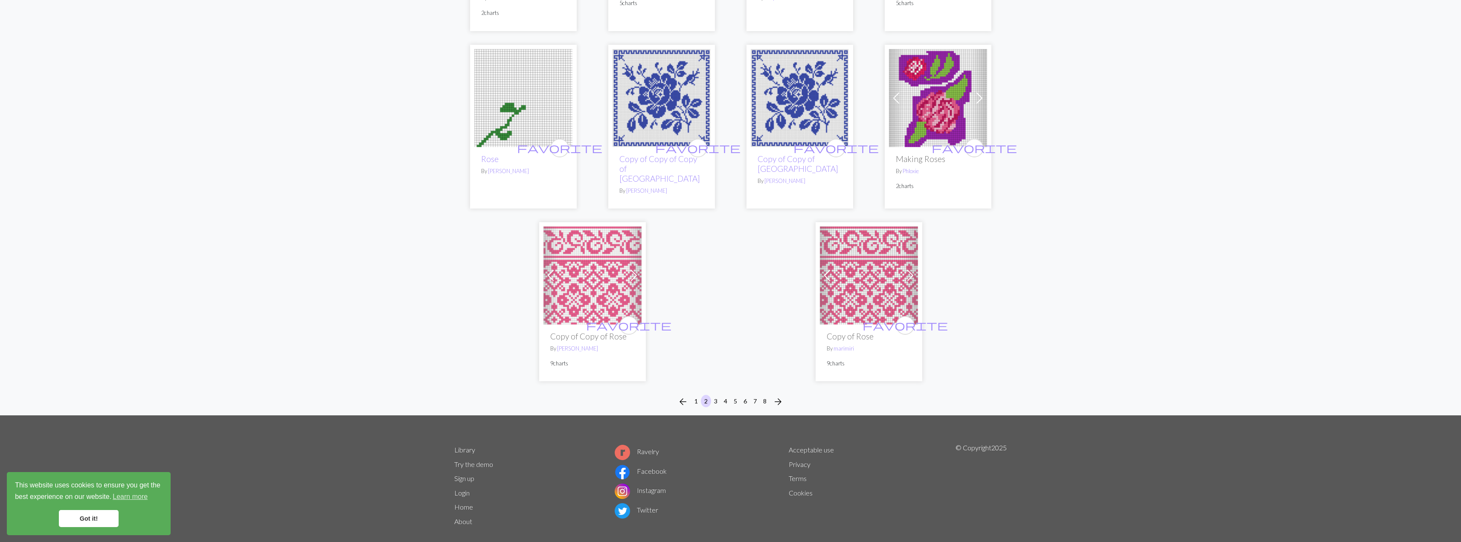 Image resolution: width=1461 pixels, height=542 pixels. Describe the element at coordinates (731, 402) in the screenshot. I see `nav: Page navigation` at that location.